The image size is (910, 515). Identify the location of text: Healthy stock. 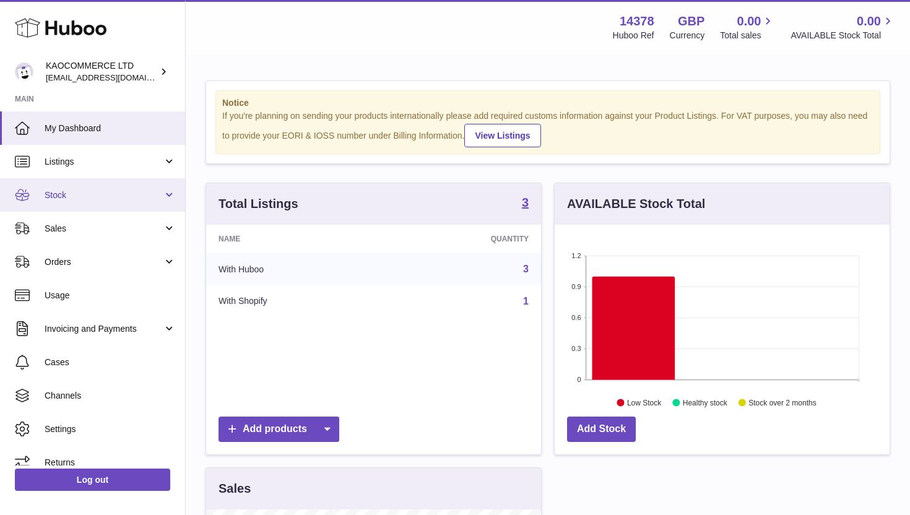
(705, 402).